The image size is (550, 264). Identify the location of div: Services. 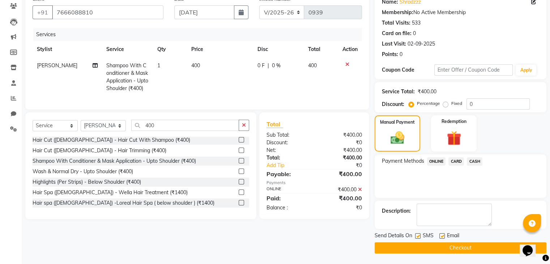
(200, 34).